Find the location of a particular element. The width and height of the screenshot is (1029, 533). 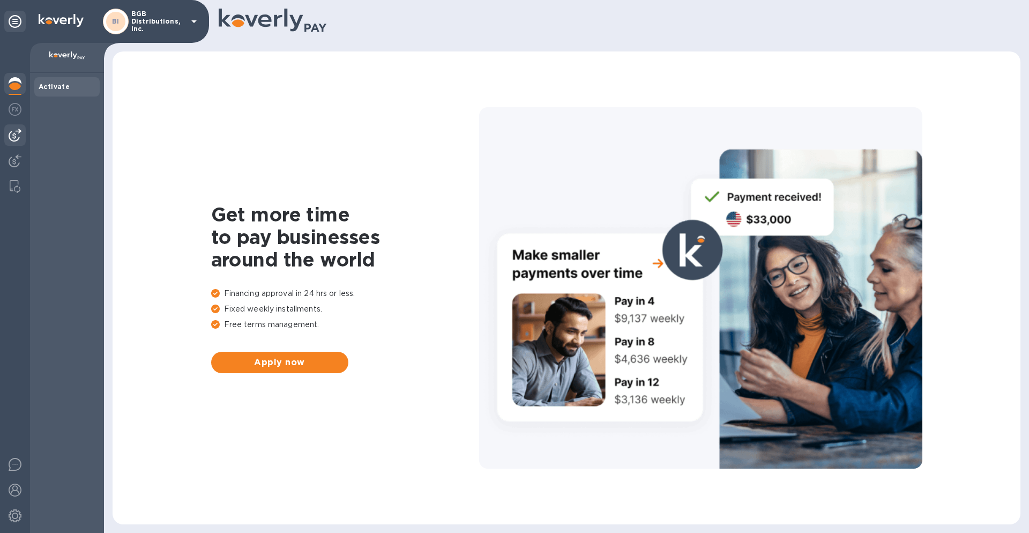

p: Fixed weekly installments. is located at coordinates (345, 309).